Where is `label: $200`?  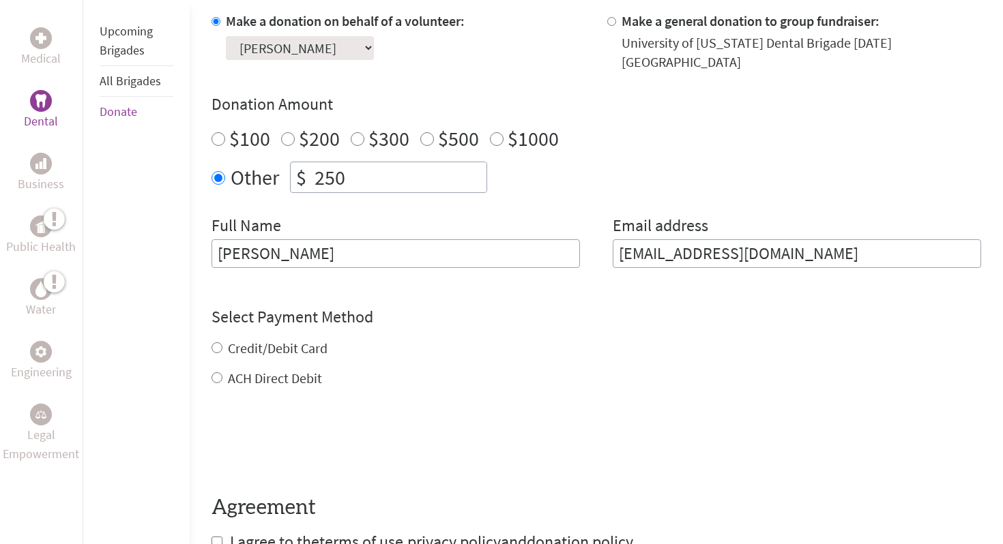 label: $200 is located at coordinates (319, 138).